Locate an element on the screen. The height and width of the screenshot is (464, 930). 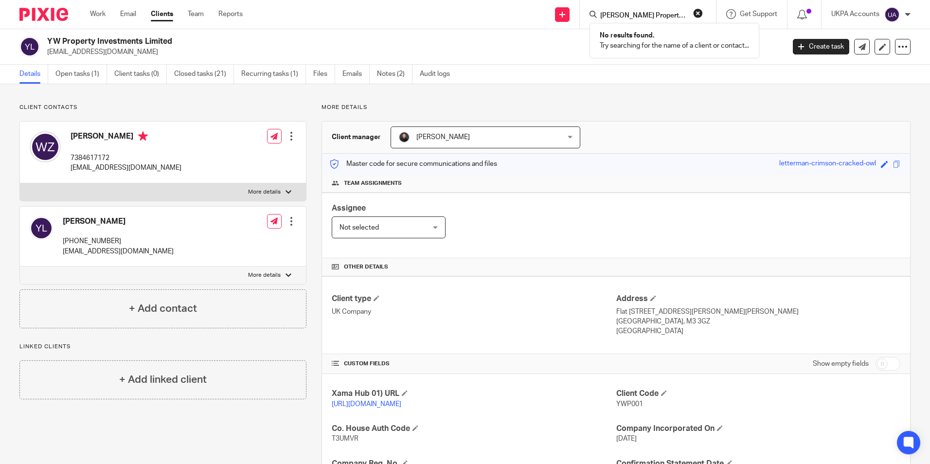
span: YWP001 is located at coordinates (629, 404).